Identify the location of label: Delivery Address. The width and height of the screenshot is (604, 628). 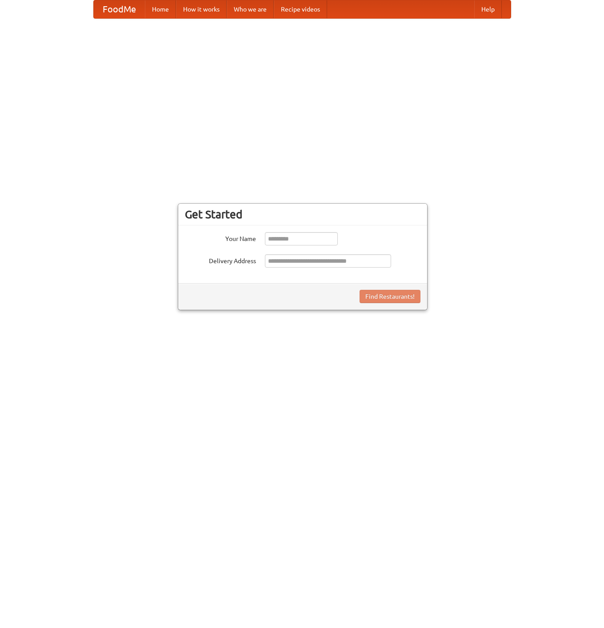
(220, 260).